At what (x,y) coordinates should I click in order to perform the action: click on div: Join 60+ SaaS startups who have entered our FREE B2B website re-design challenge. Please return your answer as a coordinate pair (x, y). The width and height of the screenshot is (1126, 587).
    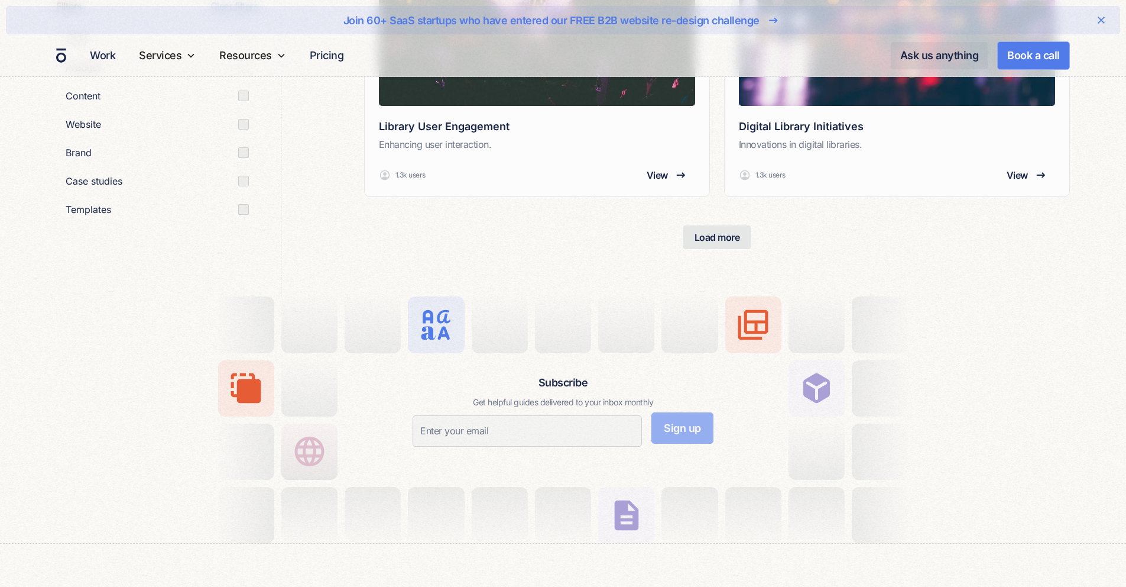
    Looking at the image, I should click on (552, 20).